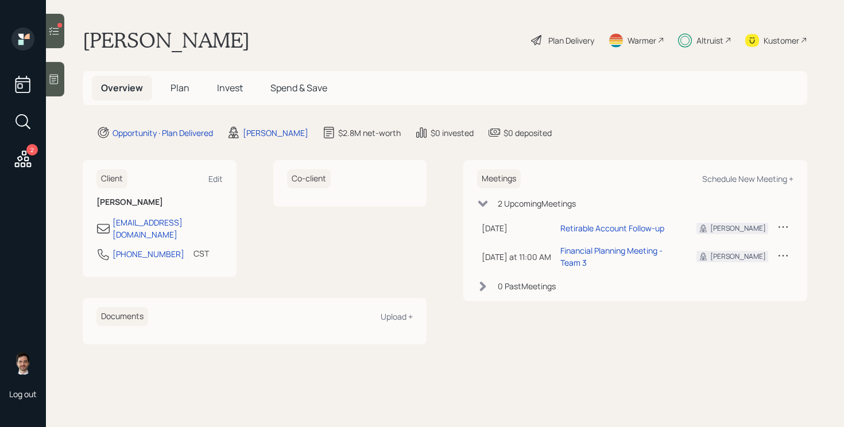 The height and width of the screenshot is (427, 844). What do you see at coordinates (747, 178) in the screenshot?
I see `div: Schedule New Meeting +` at bounding box center [747, 178].